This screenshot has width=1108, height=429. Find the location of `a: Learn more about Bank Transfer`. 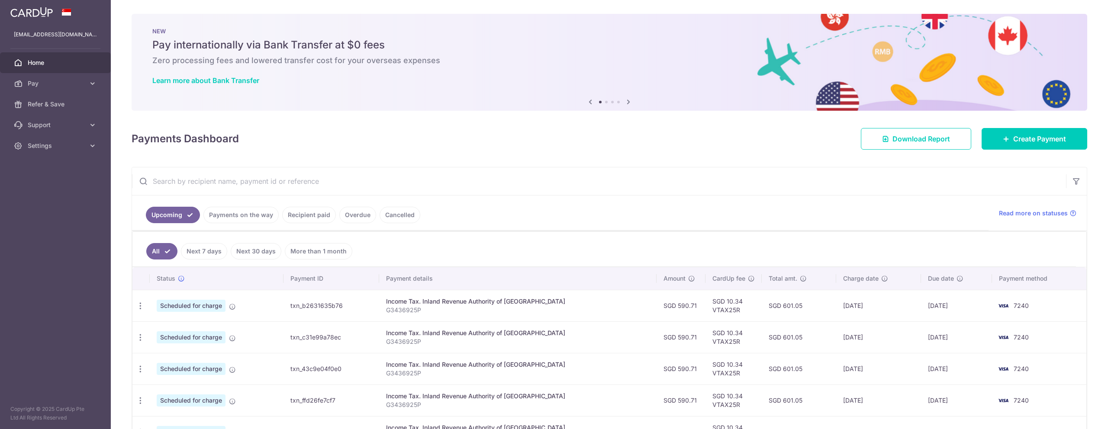

a: Learn more about Bank Transfer is located at coordinates (206, 80).